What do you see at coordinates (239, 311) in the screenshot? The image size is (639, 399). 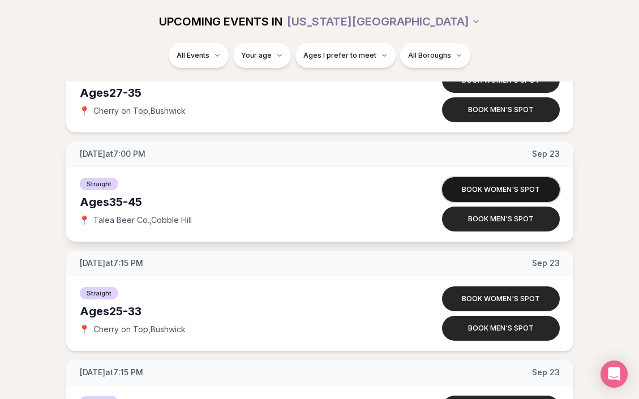 I see `div: Ages 25-33` at bounding box center [239, 311].